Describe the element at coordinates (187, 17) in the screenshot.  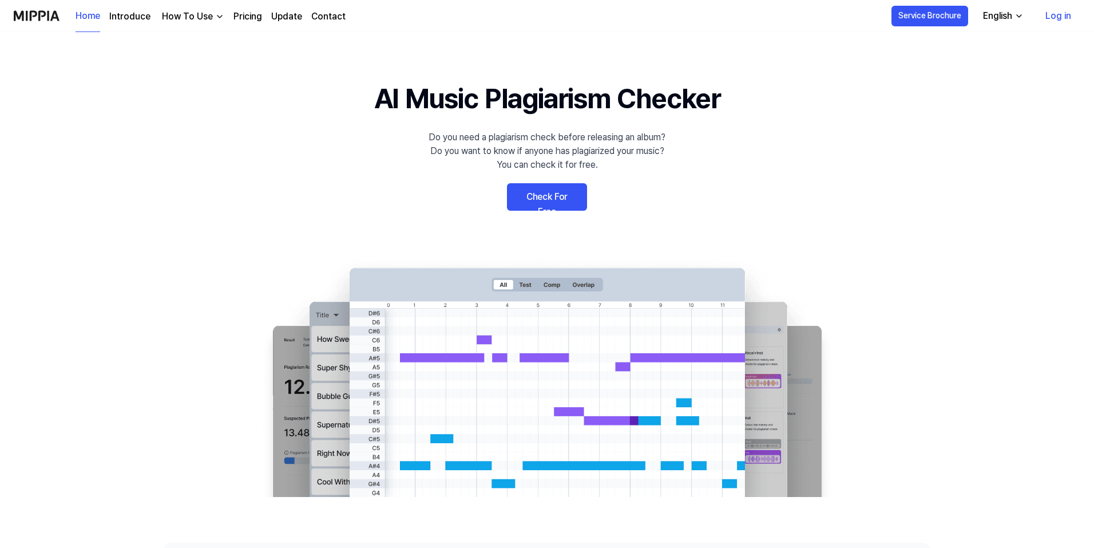
I see `div: How To Use` at that location.